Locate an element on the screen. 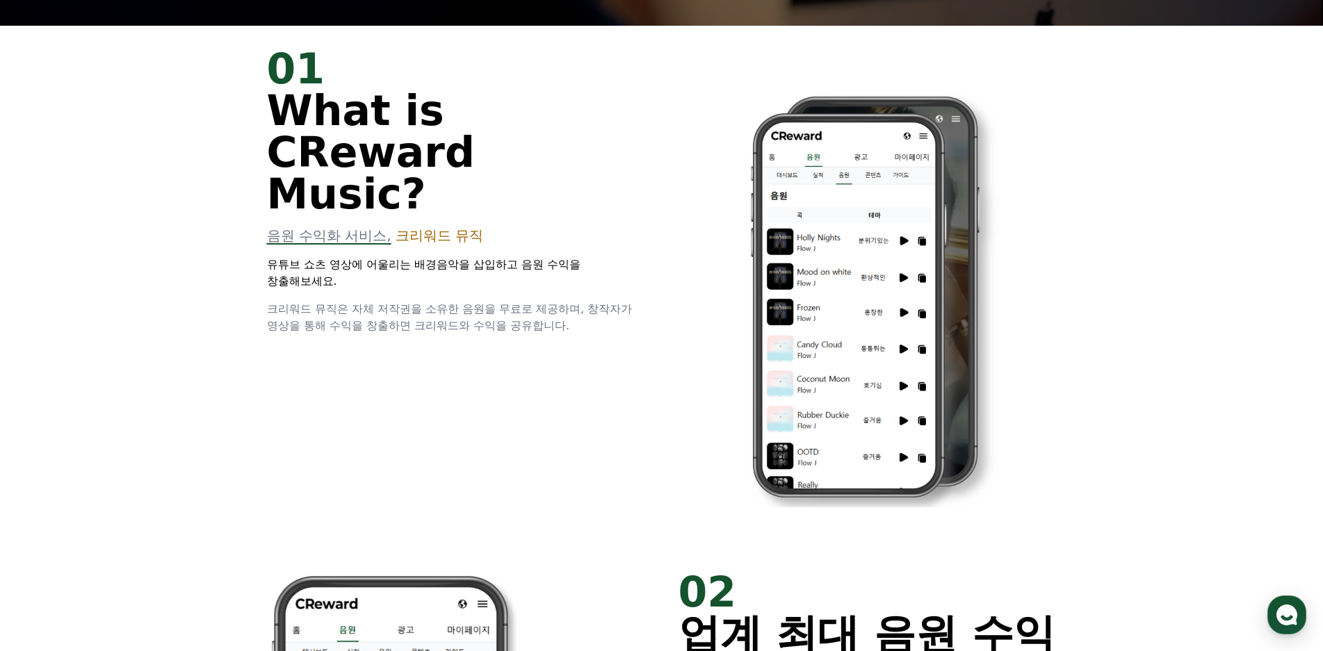  div: 01 is located at coordinates (456, 69).